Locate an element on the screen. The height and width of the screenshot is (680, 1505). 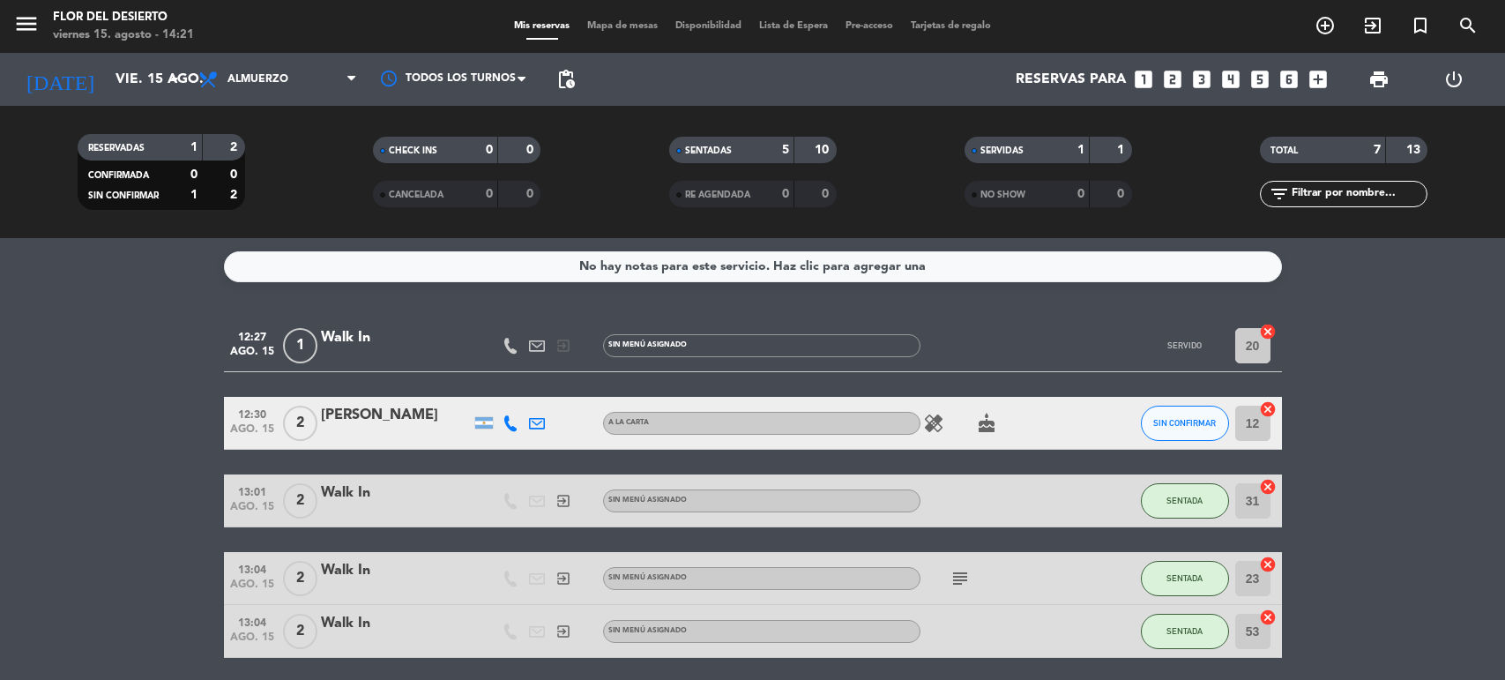
span: Mapa de mesas is located at coordinates (622, 26).